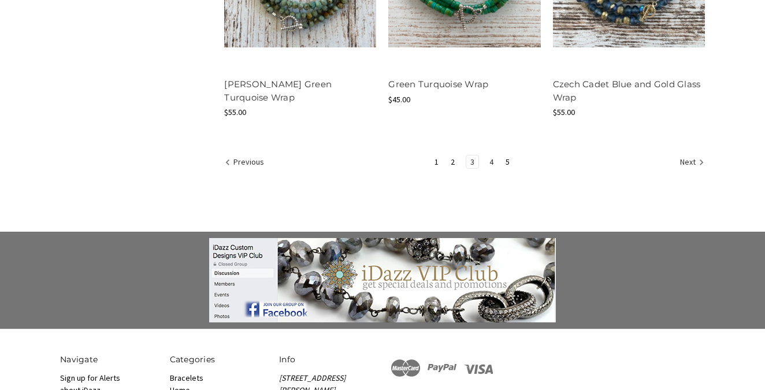  What do you see at coordinates (436, 162) in the screenshot?
I see `a: Page 1 of 5` at bounding box center [436, 162].